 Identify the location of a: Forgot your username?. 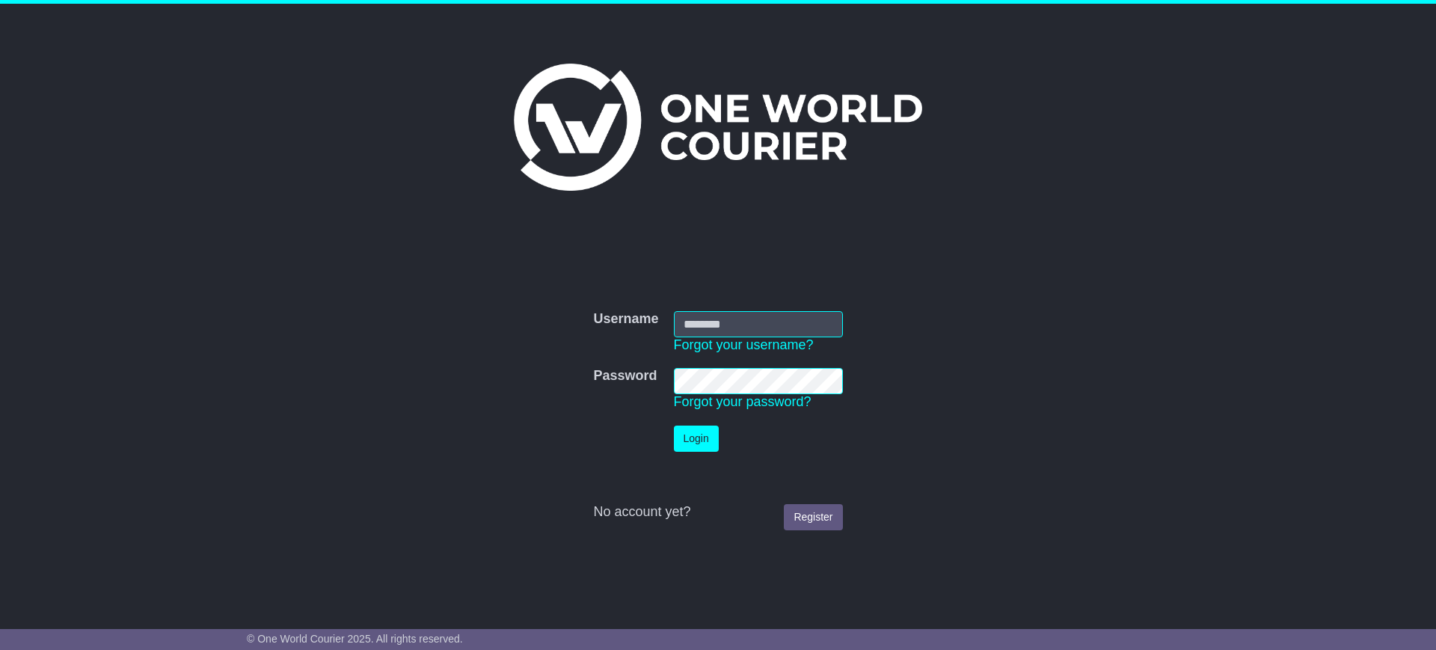
(744, 345).